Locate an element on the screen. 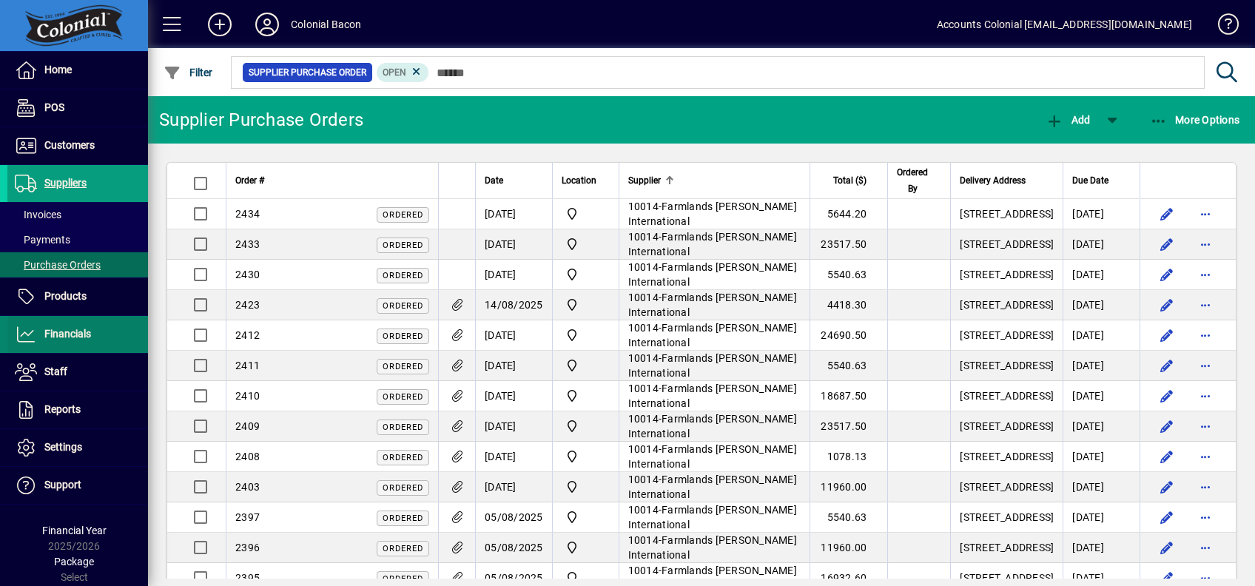 Image resolution: width=1255 pixels, height=586 pixels. span: Date is located at coordinates (493, 180).